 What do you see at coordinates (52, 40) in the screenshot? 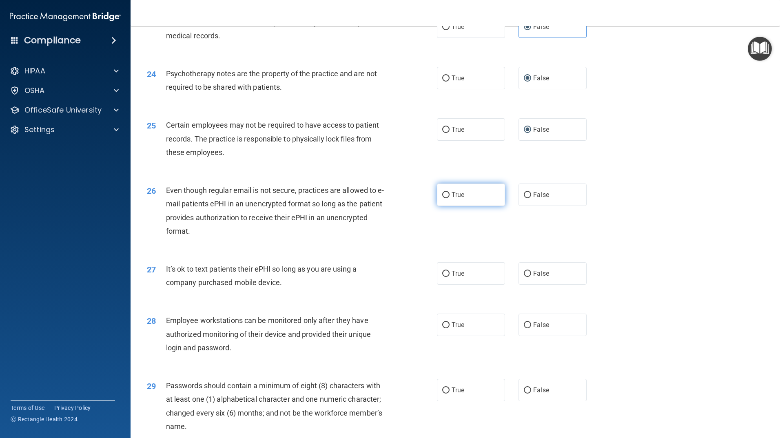
I see `h4: Compliance` at bounding box center [52, 40].